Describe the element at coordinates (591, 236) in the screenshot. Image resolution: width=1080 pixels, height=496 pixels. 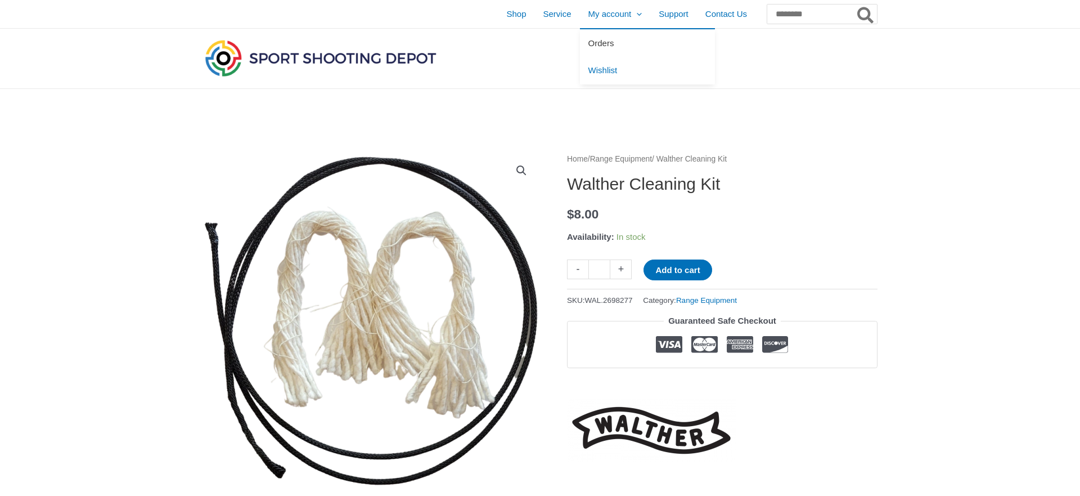
I see `span: Availability:` at that location.